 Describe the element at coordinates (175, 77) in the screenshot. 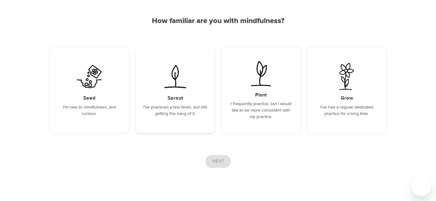

I see `img: I've practiced a few times, but still getting the hang of it.` at that location.